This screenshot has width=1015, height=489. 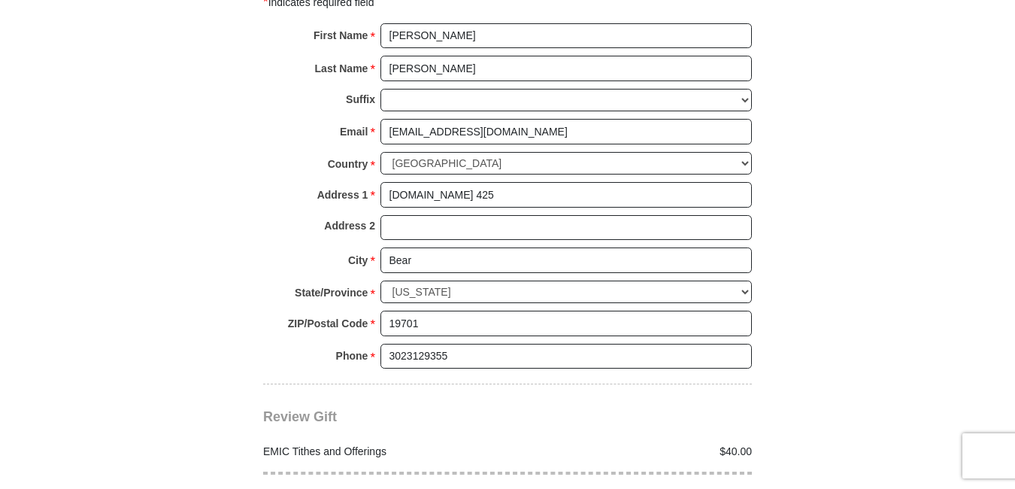 What do you see at coordinates (360, 99) in the screenshot?
I see `strong: Suffix` at bounding box center [360, 99].